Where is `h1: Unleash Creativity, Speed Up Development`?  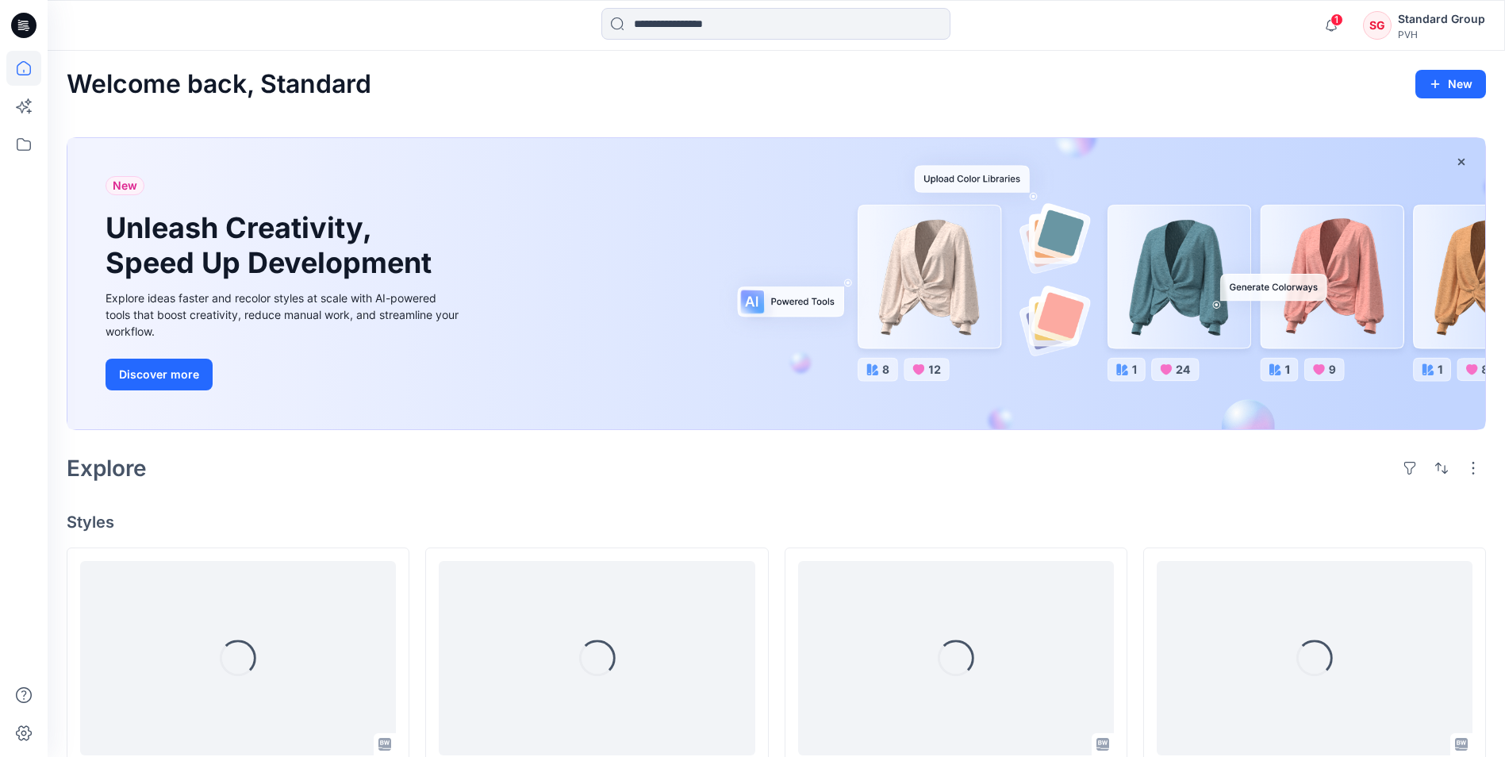
h1: Unleash Creativity, Speed Up Development is located at coordinates (272, 245).